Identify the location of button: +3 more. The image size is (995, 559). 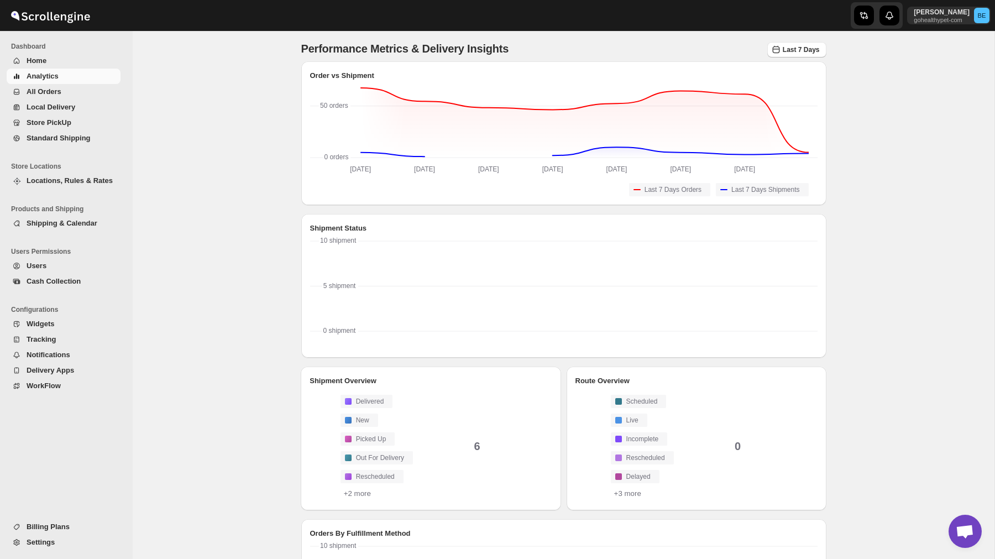
(627, 493).